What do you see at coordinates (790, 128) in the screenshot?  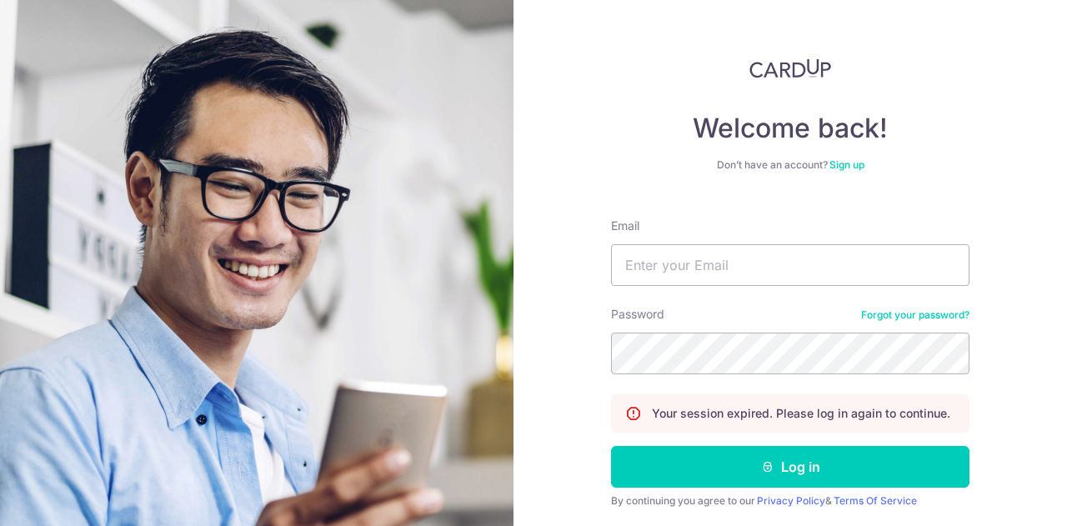 I see `h4: Welcome back!` at bounding box center [790, 128].